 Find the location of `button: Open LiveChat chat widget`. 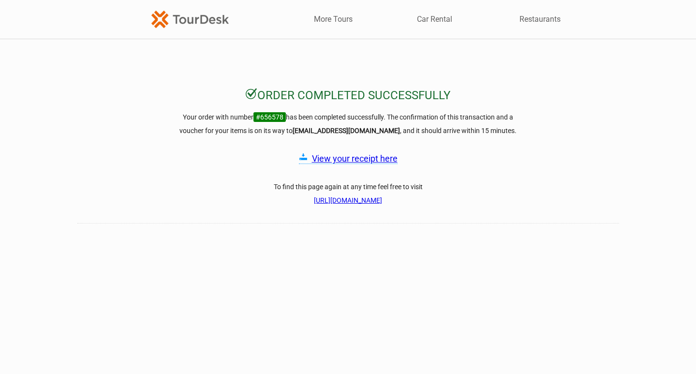

button: Open LiveChat chat widget is located at coordinates (117, 21).